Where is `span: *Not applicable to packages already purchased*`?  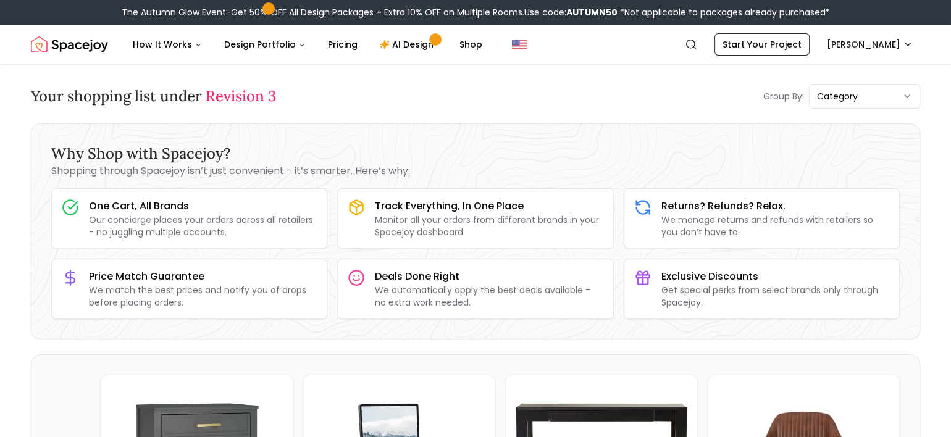 span: *Not applicable to packages already purchased* is located at coordinates (724, 12).